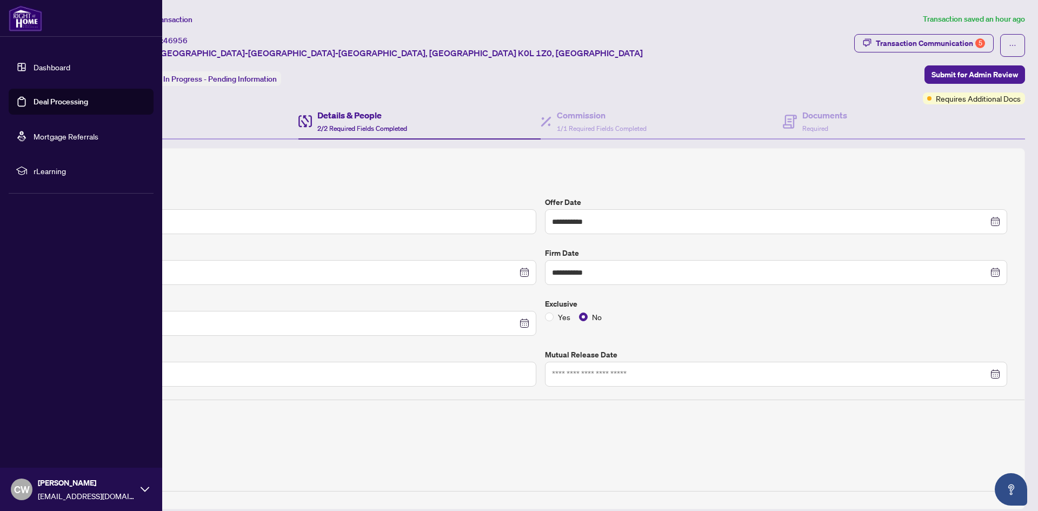  I want to click on article: Transaction saved an hour ago, so click(974, 19).